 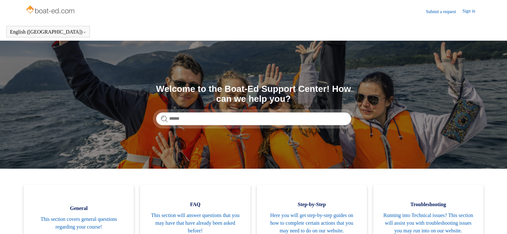 I want to click on span: This section covers general questions regarding your course!, so click(x=79, y=223).